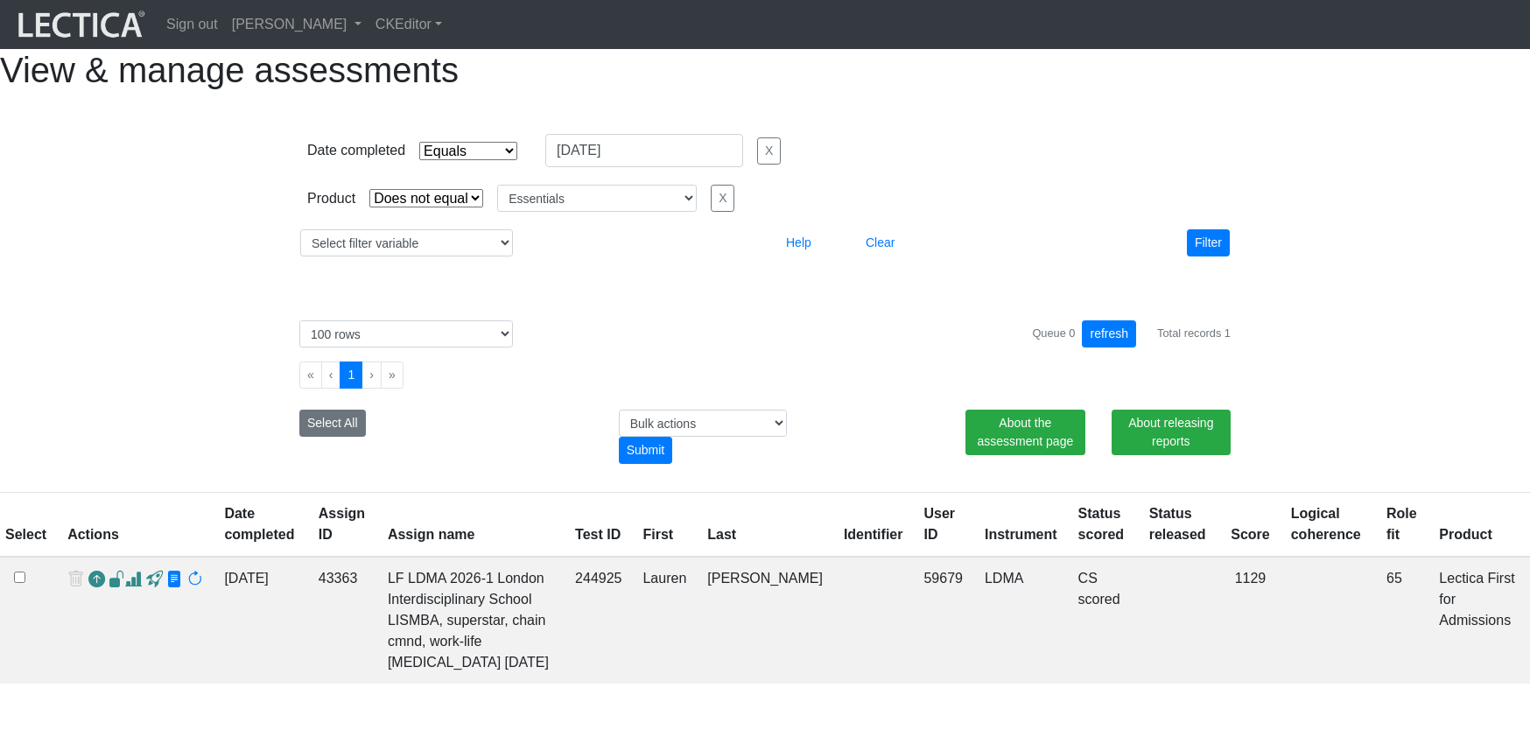 The image size is (1530, 737). I want to click on a: Status released, so click(1177, 523).